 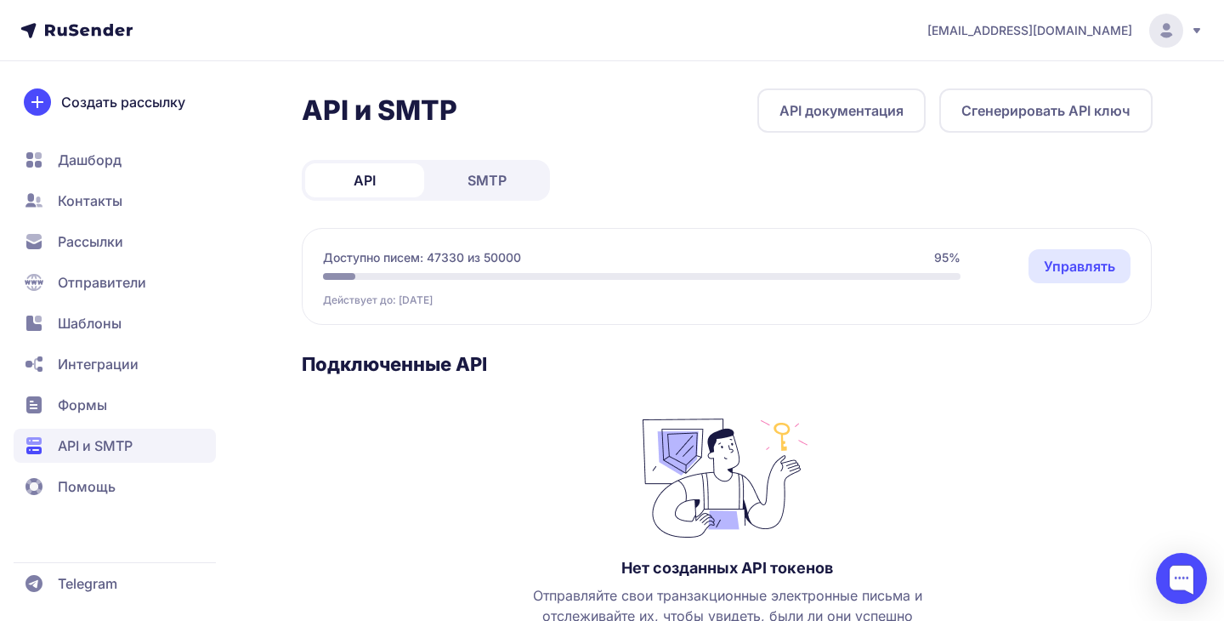 I want to click on span: Рассылки, so click(x=90, y=241).